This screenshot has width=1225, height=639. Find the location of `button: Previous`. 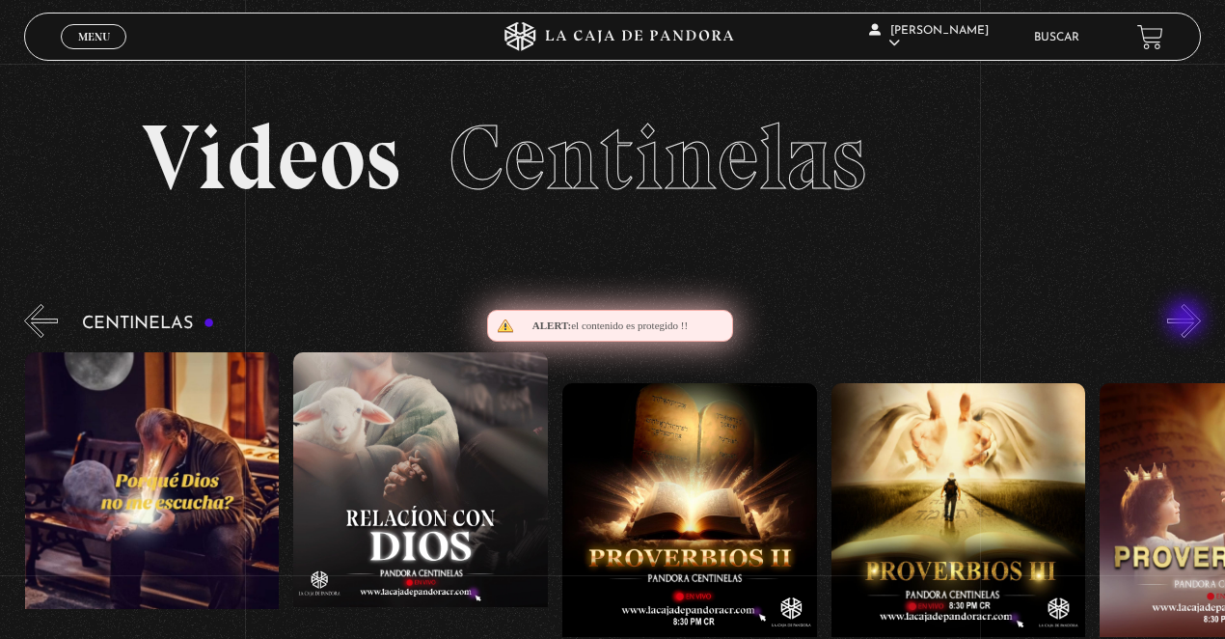

button: Previous is located at coordinates (41, 320).